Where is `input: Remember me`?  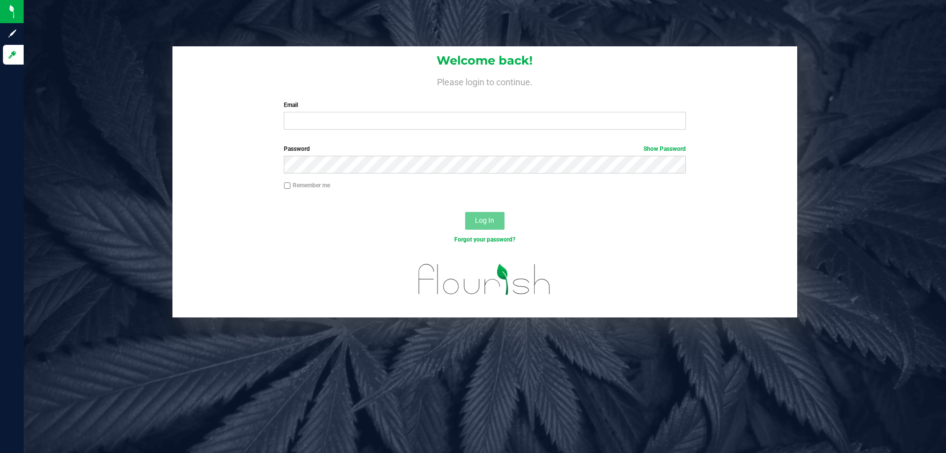 input: Remember me is located at coordinates (287, 186).